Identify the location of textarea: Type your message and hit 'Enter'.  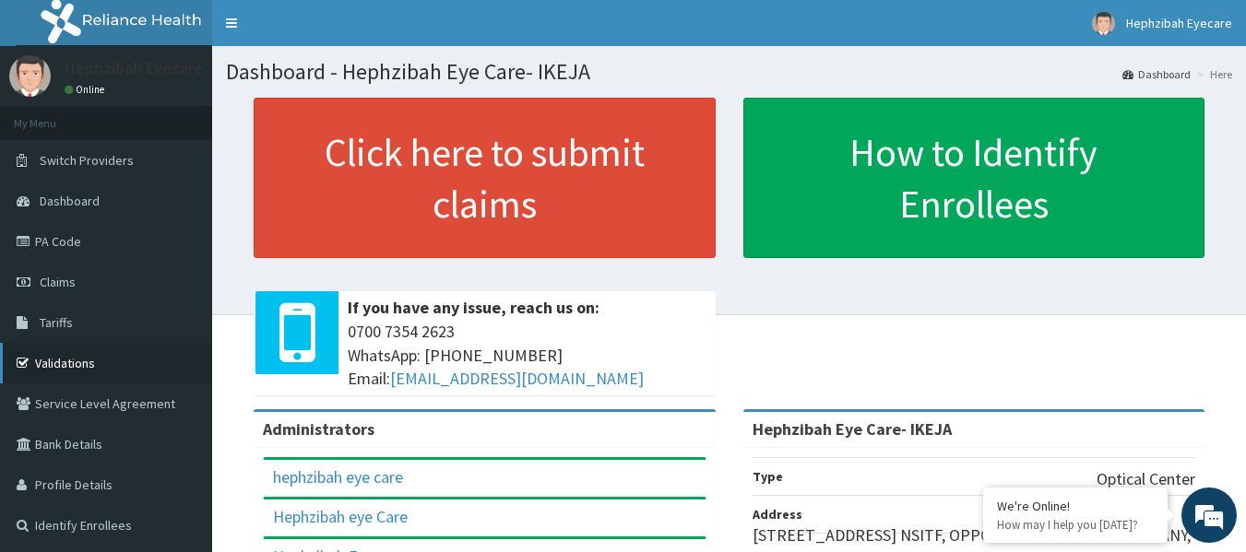
(180, 394).